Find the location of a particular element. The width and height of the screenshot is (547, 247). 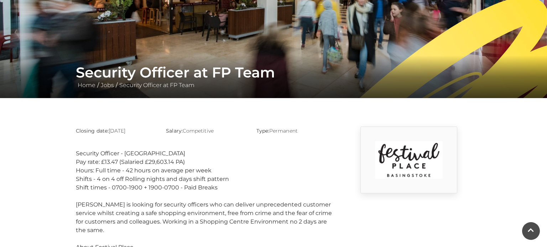

h1: Security Officer at FP Team is located at coordinates (273, 73).